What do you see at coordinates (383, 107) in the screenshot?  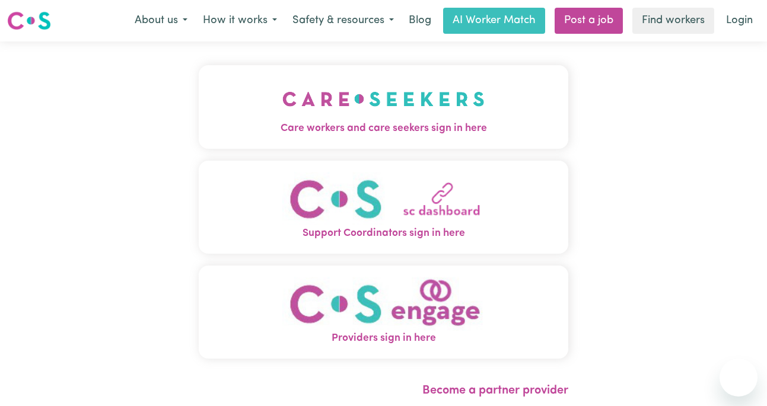 I see `button: Care workers and care seekers sign in here` at bounding box center [383, 107].